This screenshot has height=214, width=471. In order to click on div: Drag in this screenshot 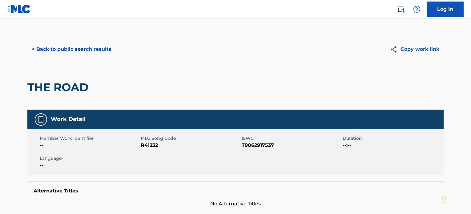, I will do `click(444, 200)`.